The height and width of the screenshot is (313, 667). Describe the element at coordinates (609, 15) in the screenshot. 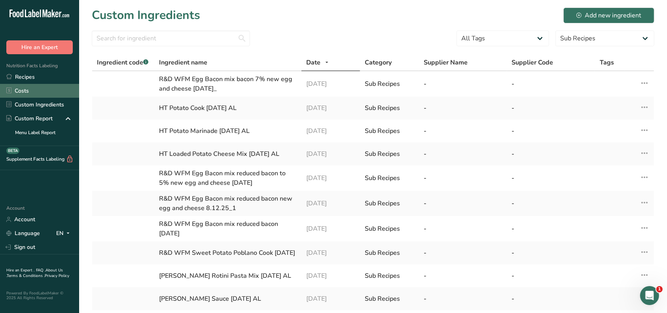

I see `button: Add new ingredient` at that location.